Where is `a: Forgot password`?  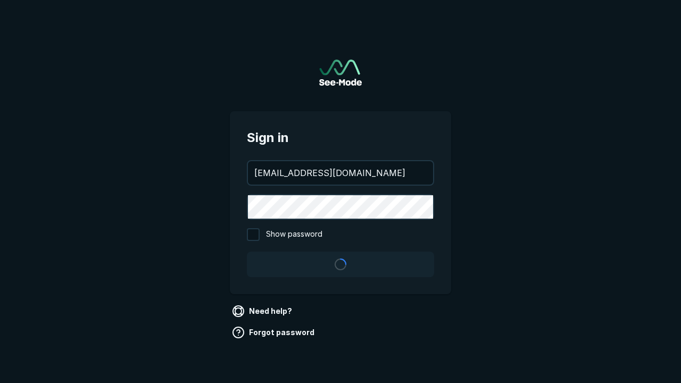
a: Forgot password is located at coordinates (274, 333).